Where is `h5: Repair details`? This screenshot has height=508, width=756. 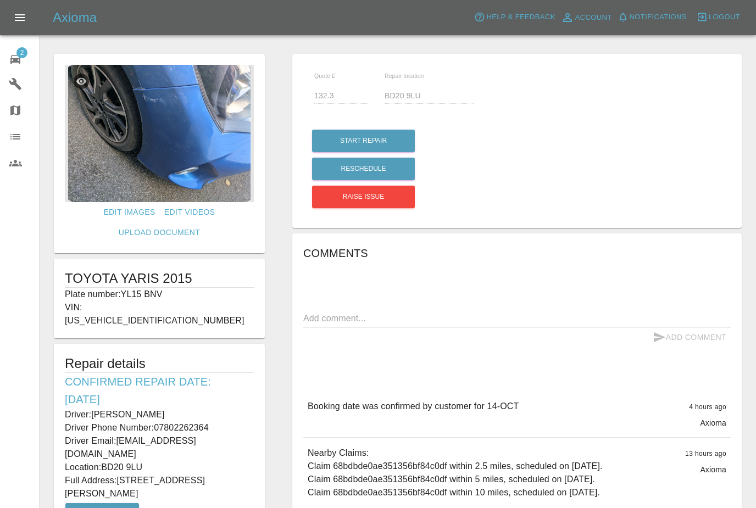
h5: Repair details is located at coordinates (159, 364).